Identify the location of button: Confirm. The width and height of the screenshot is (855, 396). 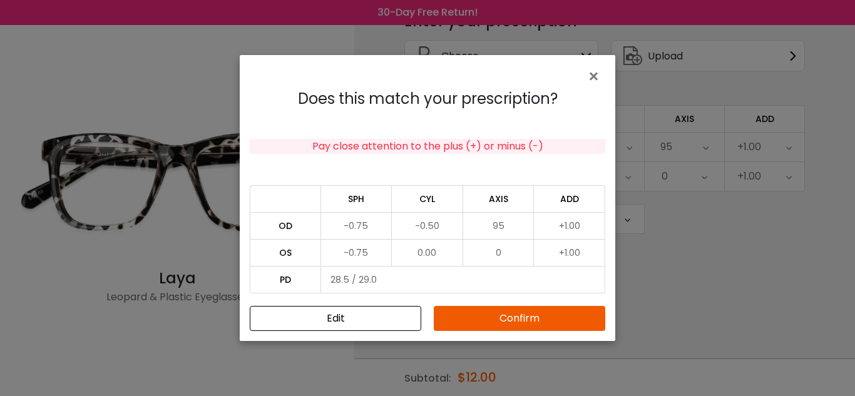
(519, 319).